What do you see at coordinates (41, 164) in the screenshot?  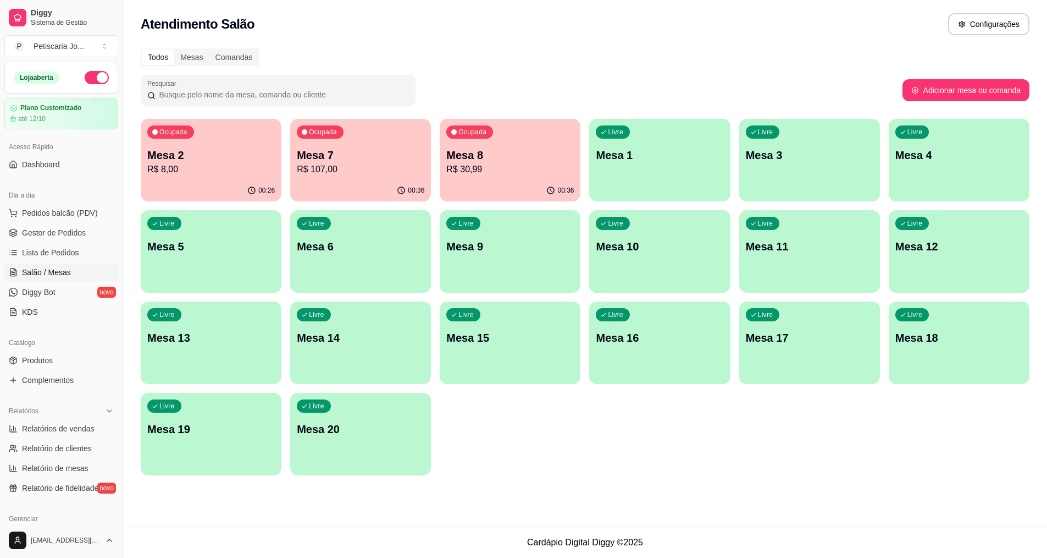 I see `span: Dashboard` at bounding box center [41, 164].